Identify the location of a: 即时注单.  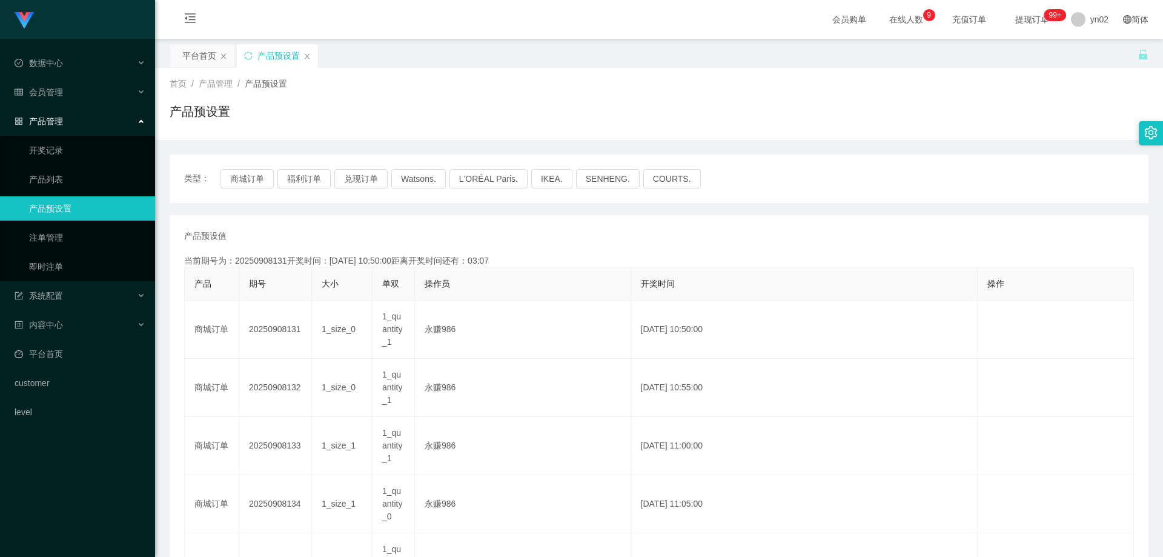
(87, 266).